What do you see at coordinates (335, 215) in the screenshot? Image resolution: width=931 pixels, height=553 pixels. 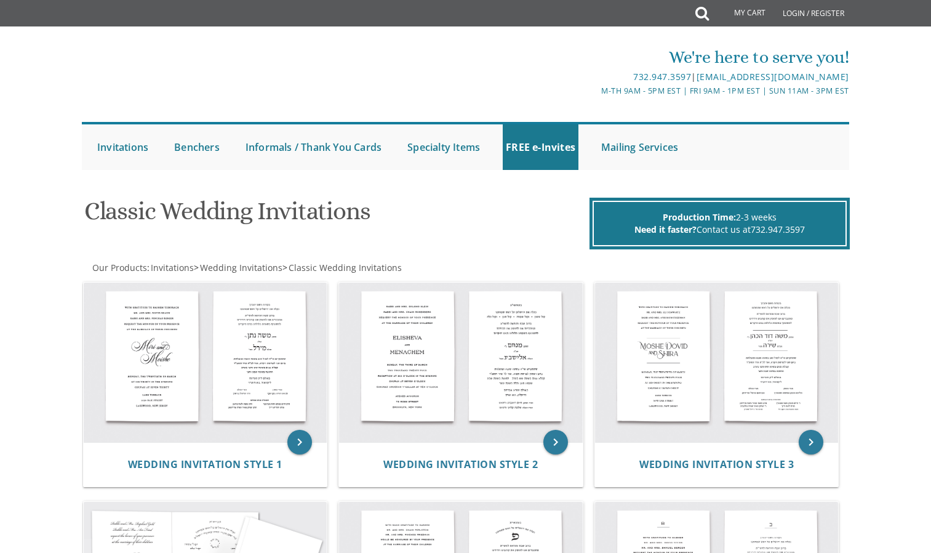 I see `h1: Classic Wedding Invitations` at bounding box center [335, 215].